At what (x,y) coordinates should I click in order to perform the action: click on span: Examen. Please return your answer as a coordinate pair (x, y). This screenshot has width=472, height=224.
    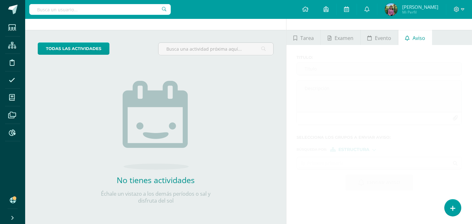
    Looking at the image, I should click on (344, 38).